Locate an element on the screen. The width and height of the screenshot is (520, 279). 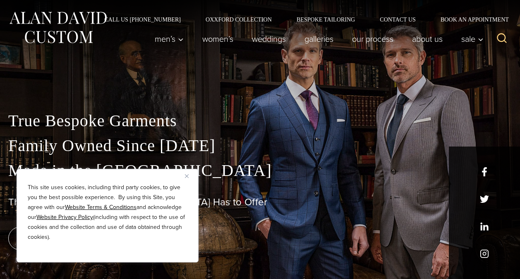
img: Close is located at coordinates (187, 176).